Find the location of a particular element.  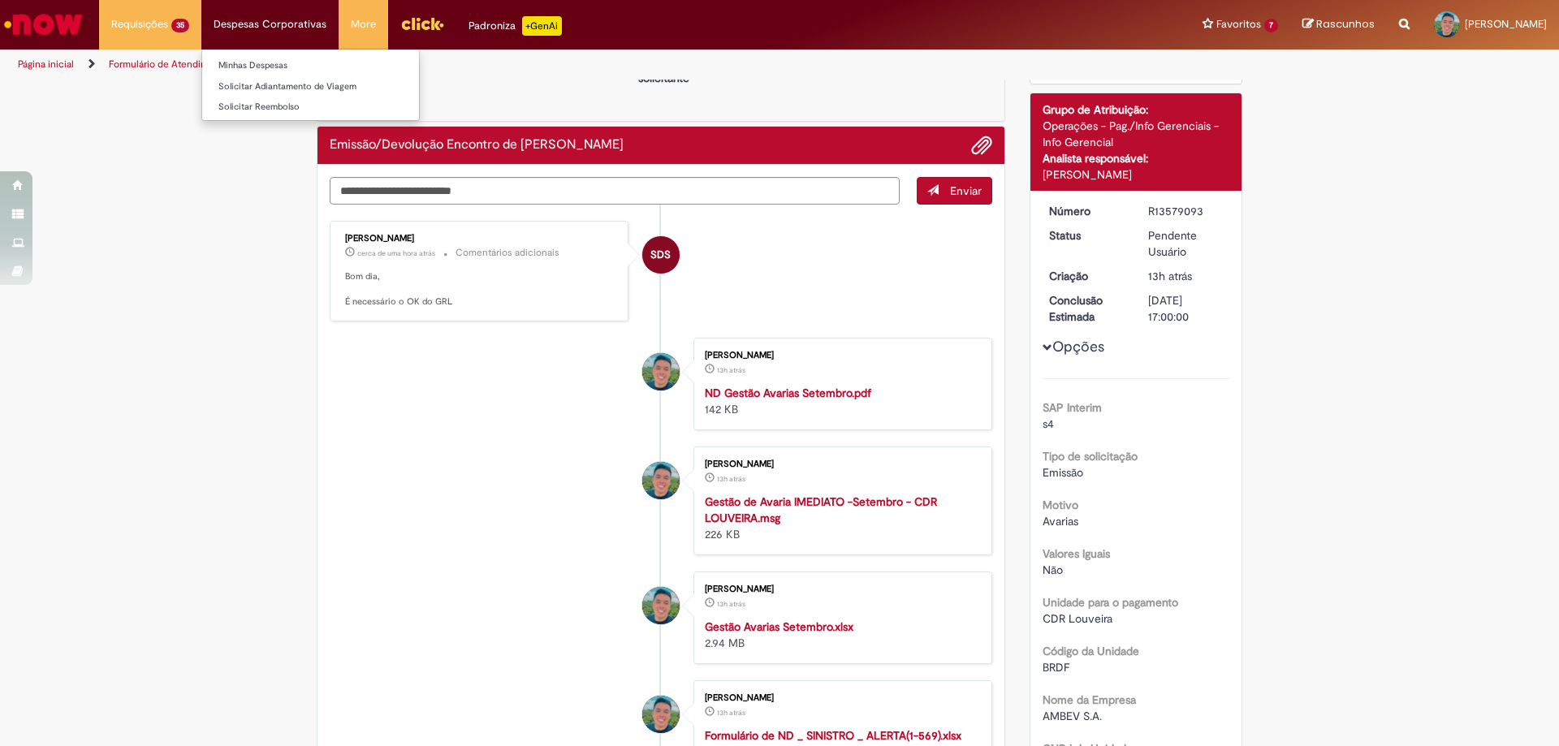

div: Sabrina Da Silva Oliveira is located at coordinates (661, 255).